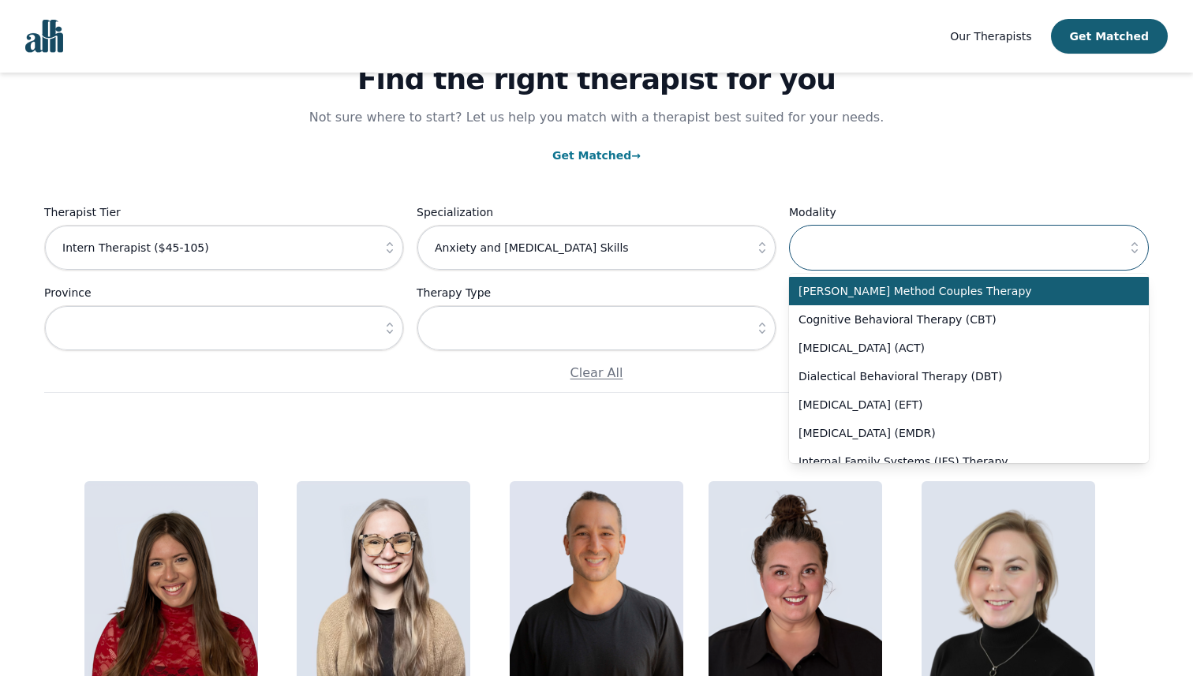 The image size is (1193, 676). What do you see at coordinates (990, 36) in the screenshot?
I see `a: Our Therapists` at bounding box center [990, 36].